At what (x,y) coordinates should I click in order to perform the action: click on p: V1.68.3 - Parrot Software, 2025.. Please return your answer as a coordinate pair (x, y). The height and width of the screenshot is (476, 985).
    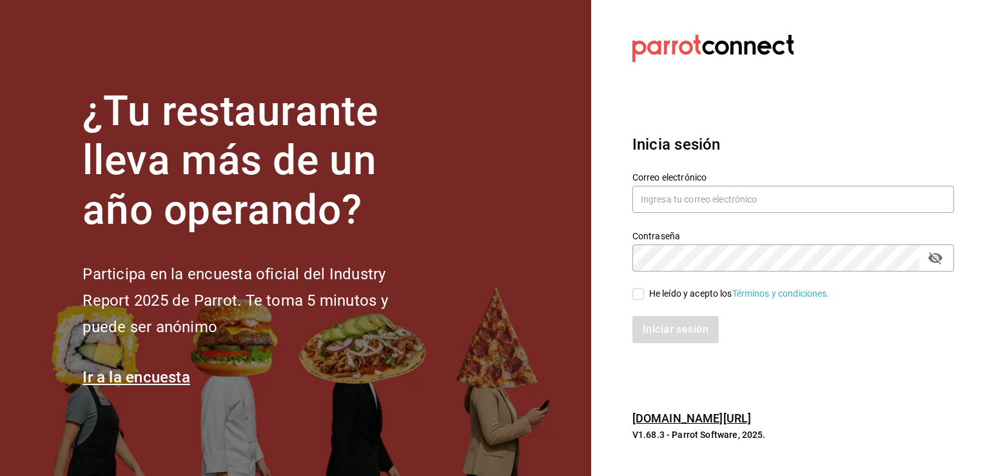
    Looking at the image, I should click on (793, 435).